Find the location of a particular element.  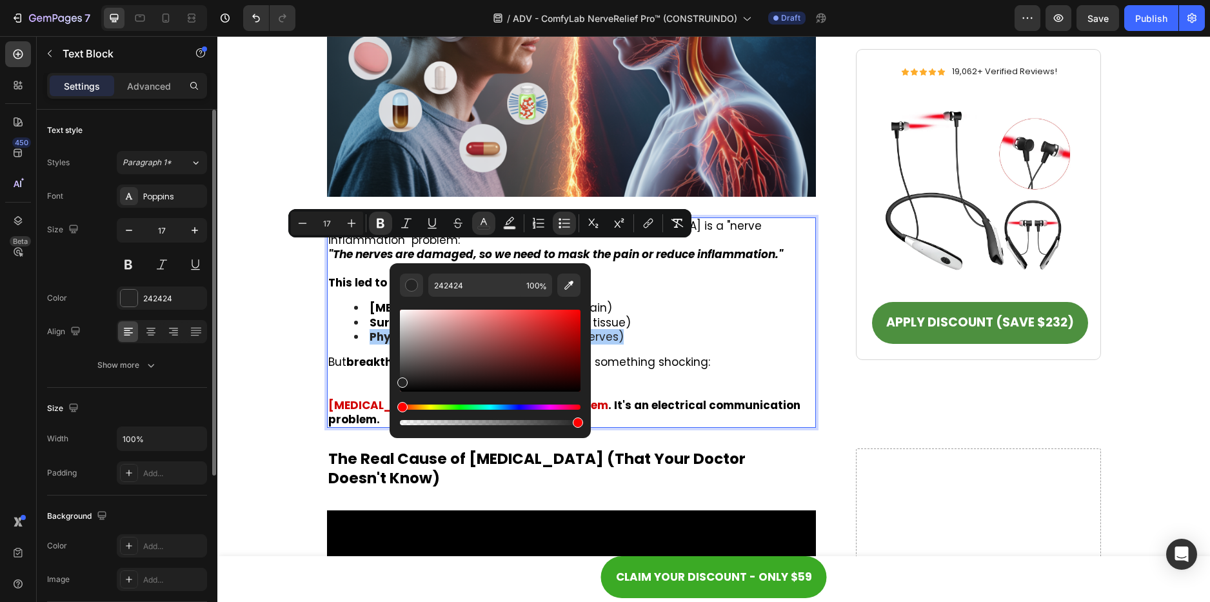

div: Font is located at coordinates (55, 196).